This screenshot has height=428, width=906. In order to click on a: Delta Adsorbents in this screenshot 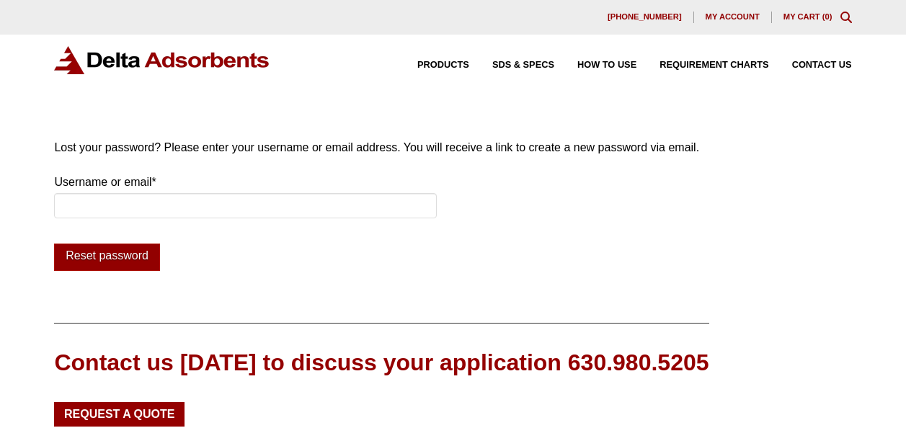, I will do `click(162, 60)`.